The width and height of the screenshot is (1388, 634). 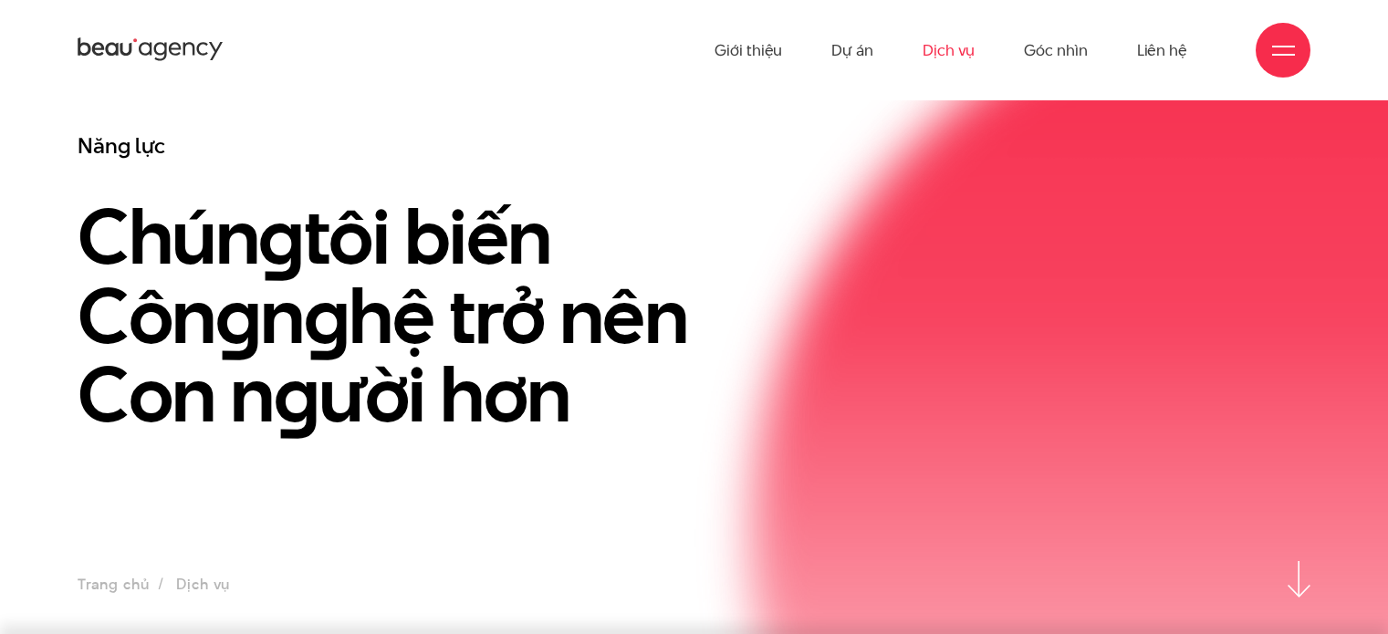 I want to click on a: Trang chủ, so click(x=113, y=584).